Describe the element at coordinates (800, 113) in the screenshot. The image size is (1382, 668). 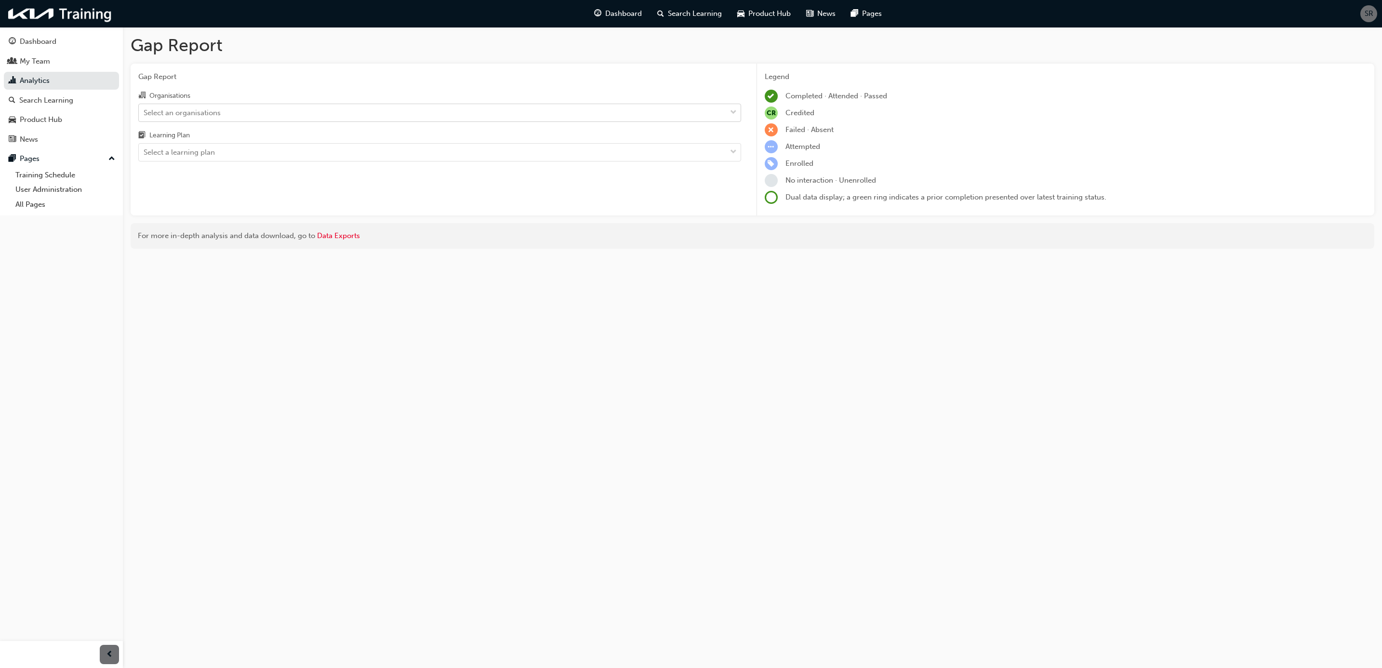
I see `span: Credited` at that location.